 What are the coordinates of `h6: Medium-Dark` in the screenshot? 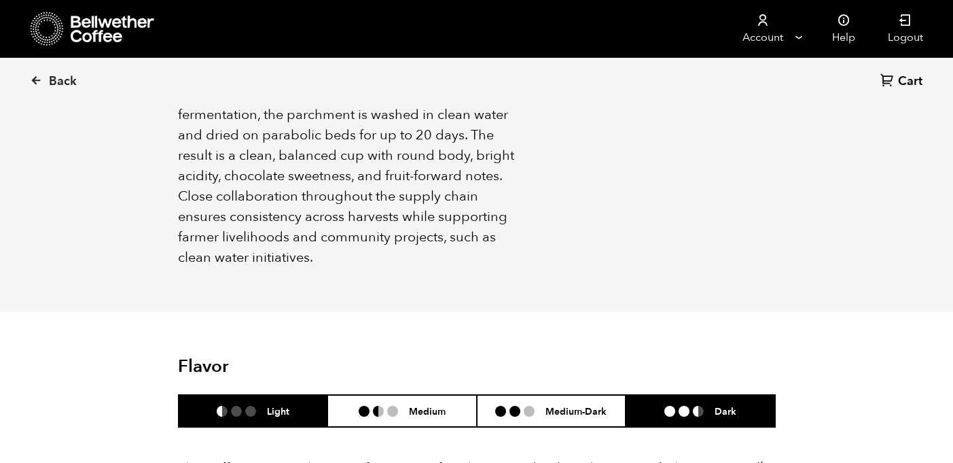 It's located at (576, 410).